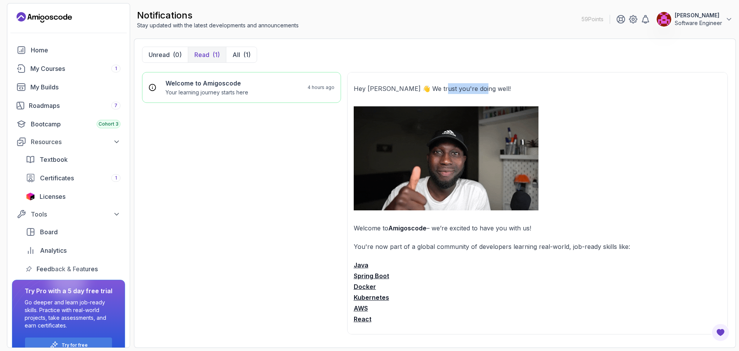  What do you see at coordinates (371, 275) in the screenshot?
I see `strong: Spring Boot` at bounding box center [371, 275].